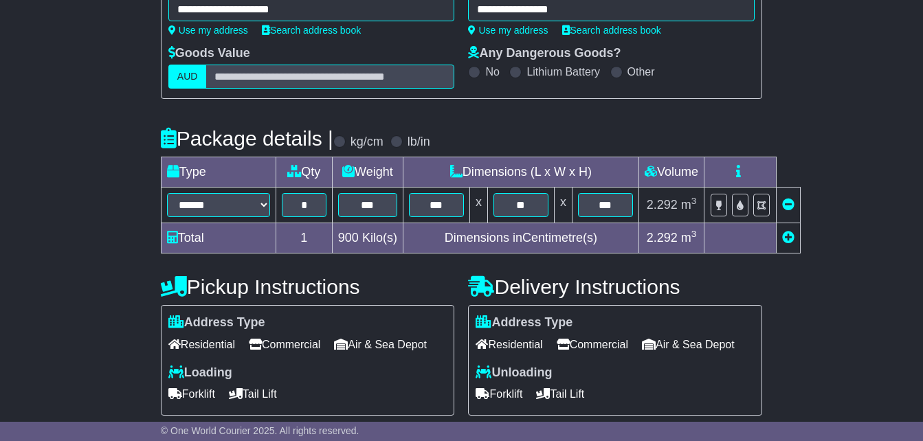 This screenshot has height=441, width=923. I want to click on td: Qty, so click(304, 172).